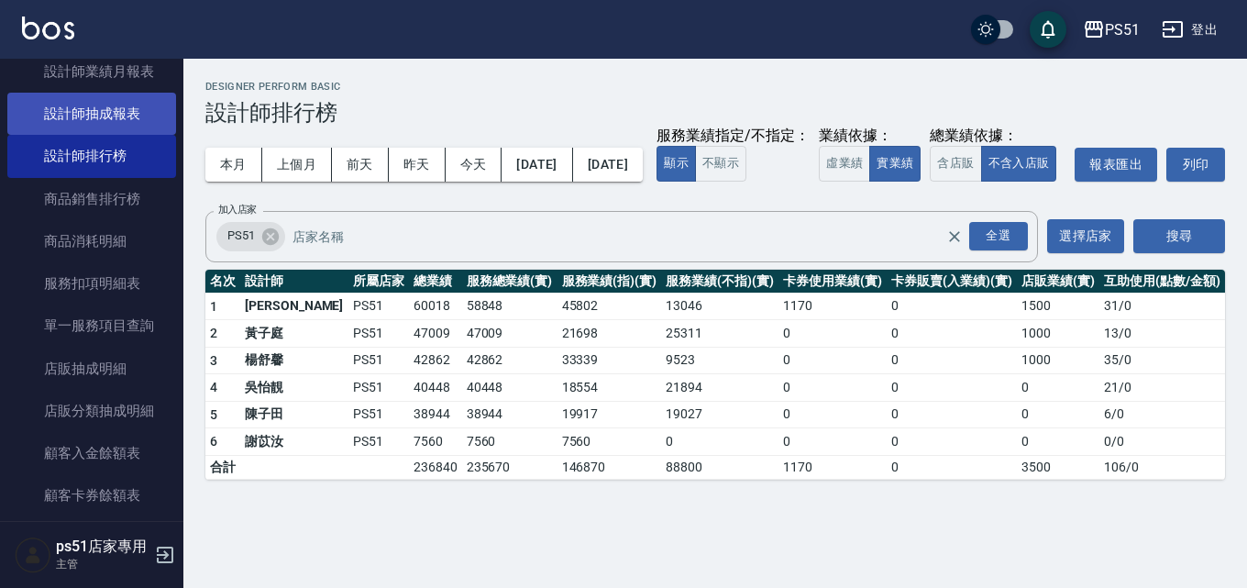  What do you see at coordinates (379, 281) in the screenshot?
I see `th: 所屬店家` at bounding box center [379, 281].